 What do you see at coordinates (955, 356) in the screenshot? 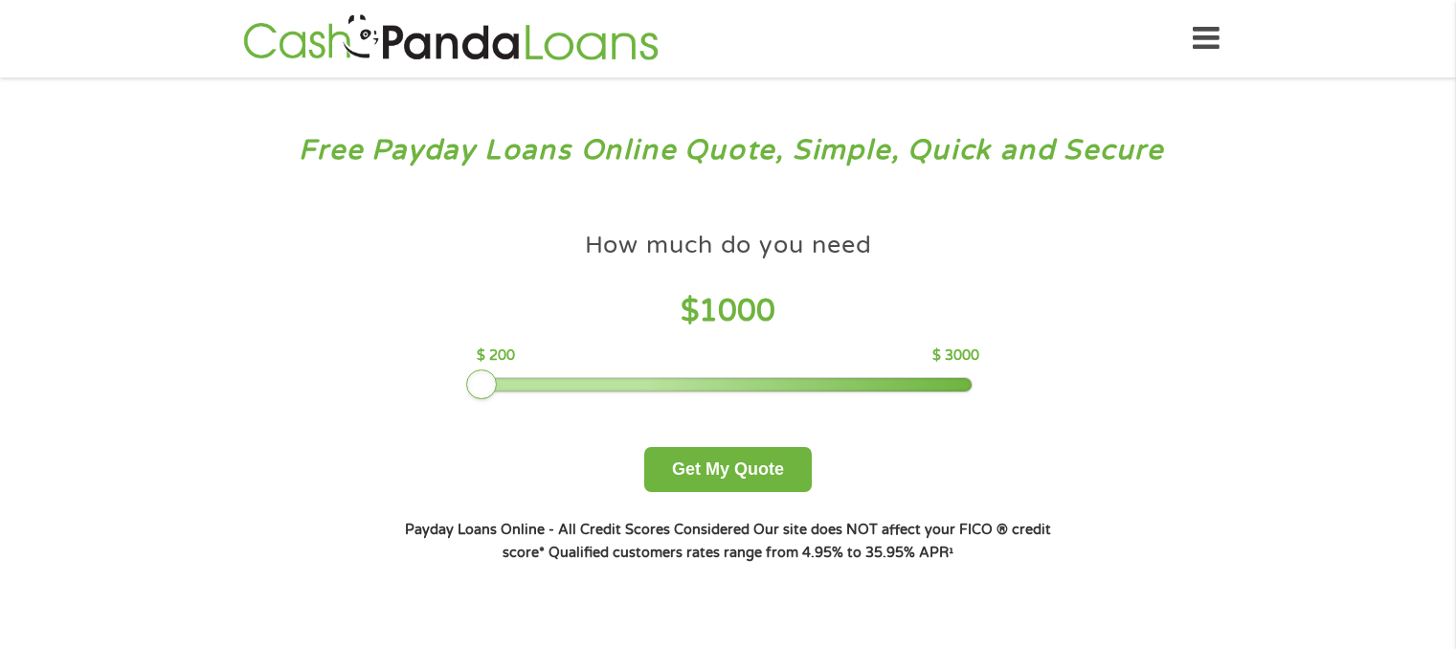
I see `p: $ 3000` at bounding box center [955, 356].